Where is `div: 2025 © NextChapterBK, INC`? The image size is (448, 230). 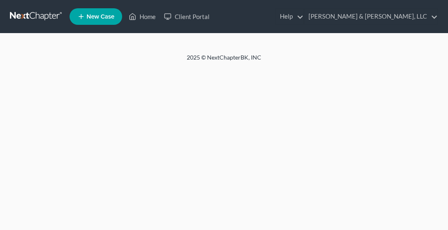 div: 2025 © NextChapterBK, INC is located at coordinates (224, 61).